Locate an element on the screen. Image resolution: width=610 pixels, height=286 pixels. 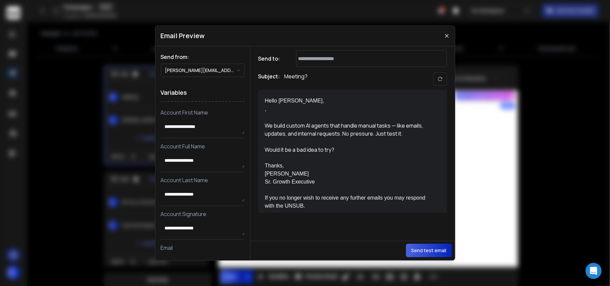
p: Meeting? is located at coordinates (296, 79).